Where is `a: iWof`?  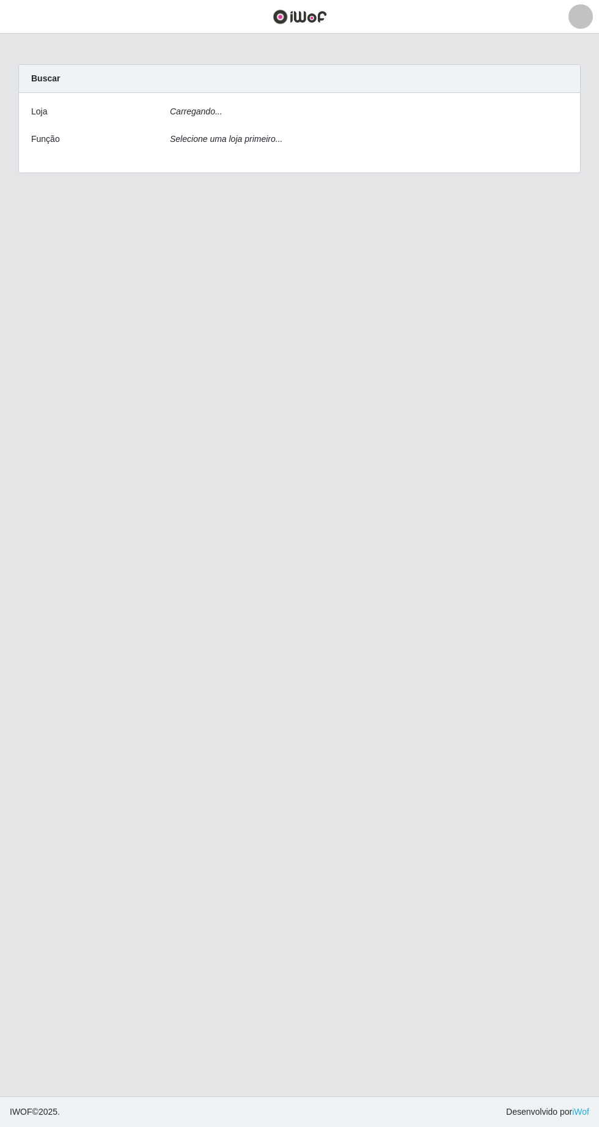 a: iWof is located at coordinates (581, 1111).